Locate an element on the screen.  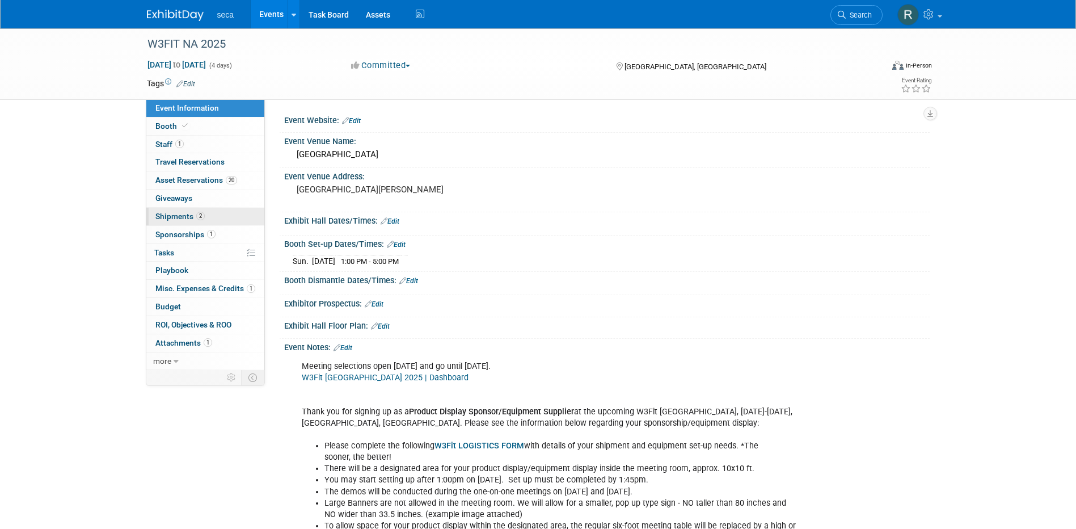
a: more is located at coordinates (205, 361).